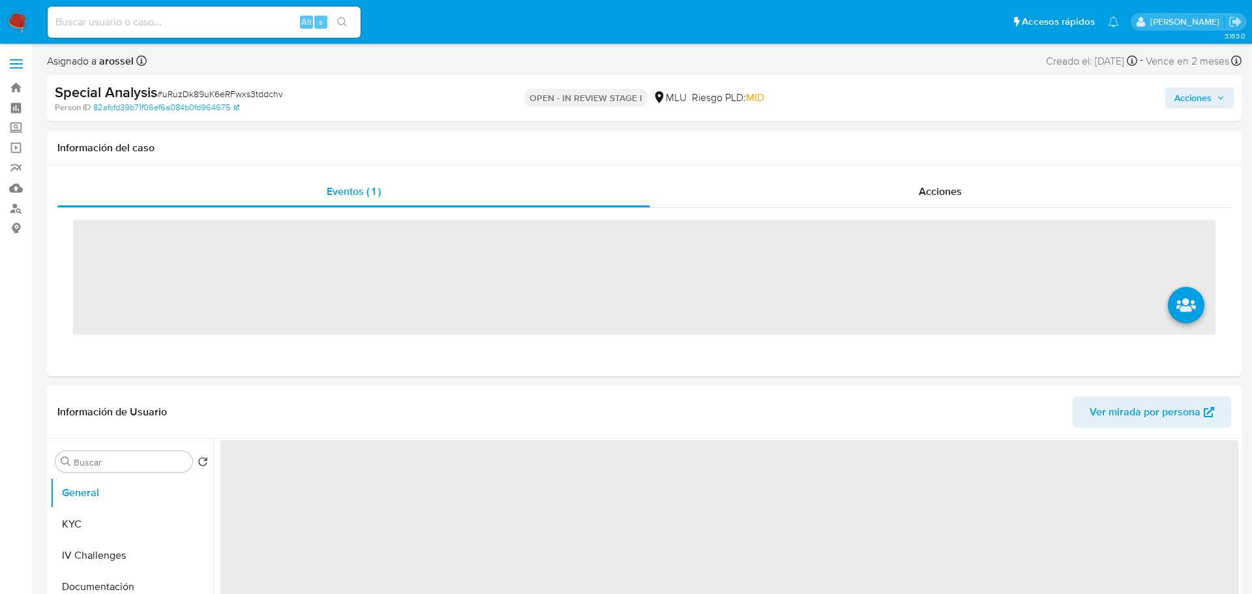 This screenshot has height=594, width=1252. What do you see at coordinates (1058, 22) in the screenshot?
I see `span: Accesos rápidos` at bounding box center [1058, 22].